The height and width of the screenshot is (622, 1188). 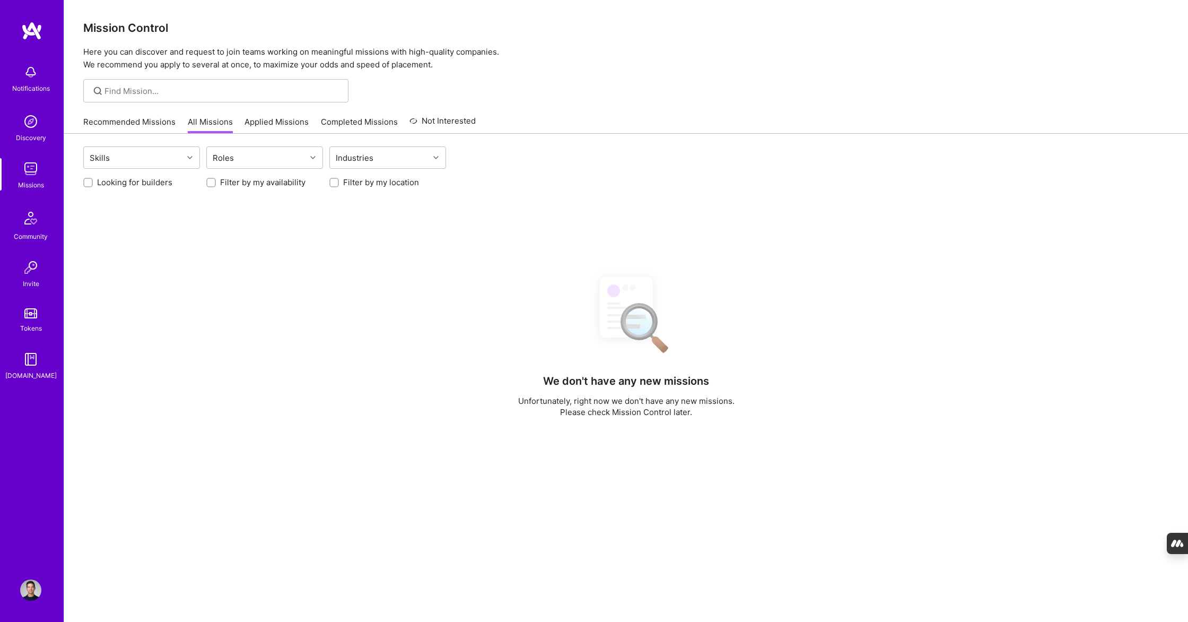 What do you see at coordinates (31, 236) in the screenshot?
I see `div: Community` at bounding box center [31, 236].